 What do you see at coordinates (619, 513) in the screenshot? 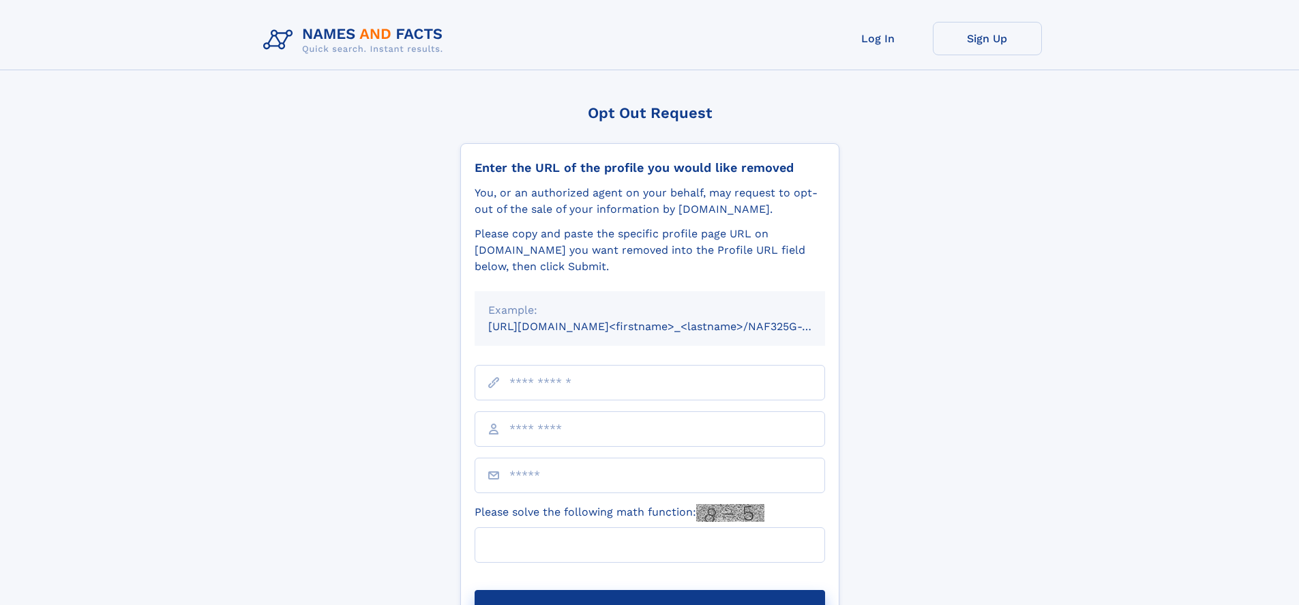
I see `label: Please solve the following math function:` at bounding box center [619, 513].